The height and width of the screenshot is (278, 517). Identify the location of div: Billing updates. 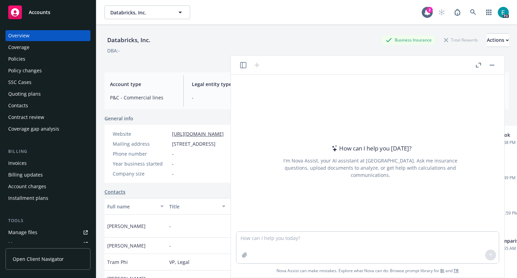
(25, 175).